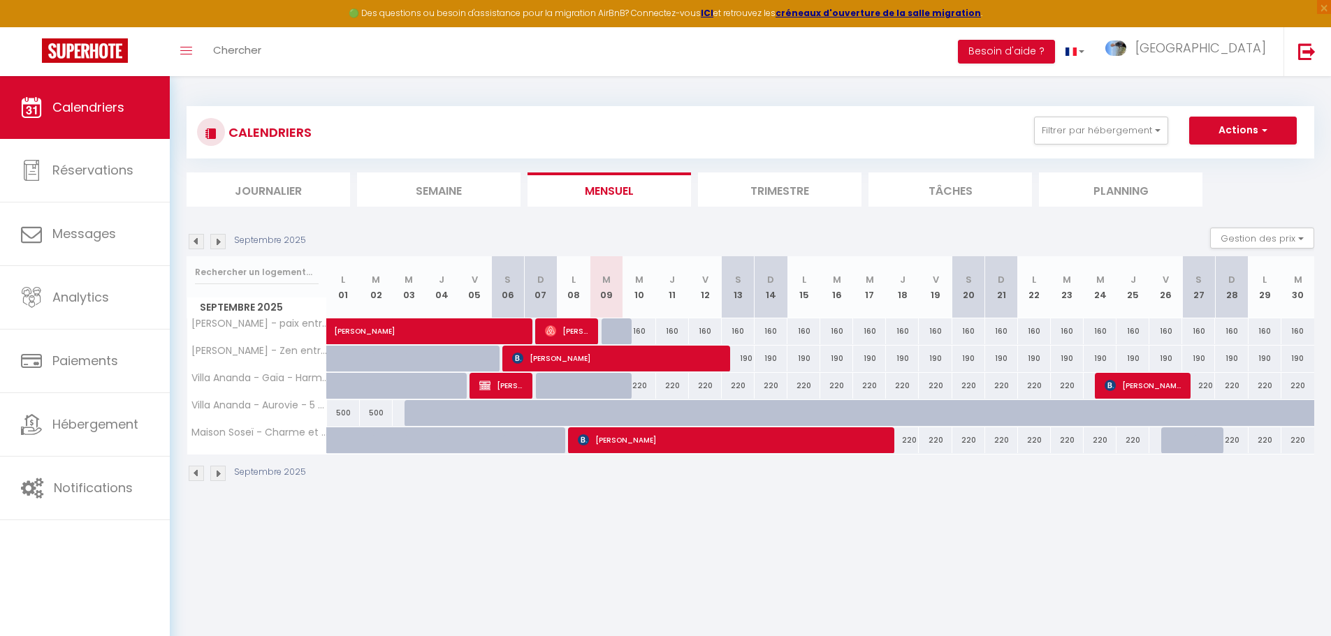 This screenshot has width=1331, height=636. I want to click on th: 01, so click(343, 287).